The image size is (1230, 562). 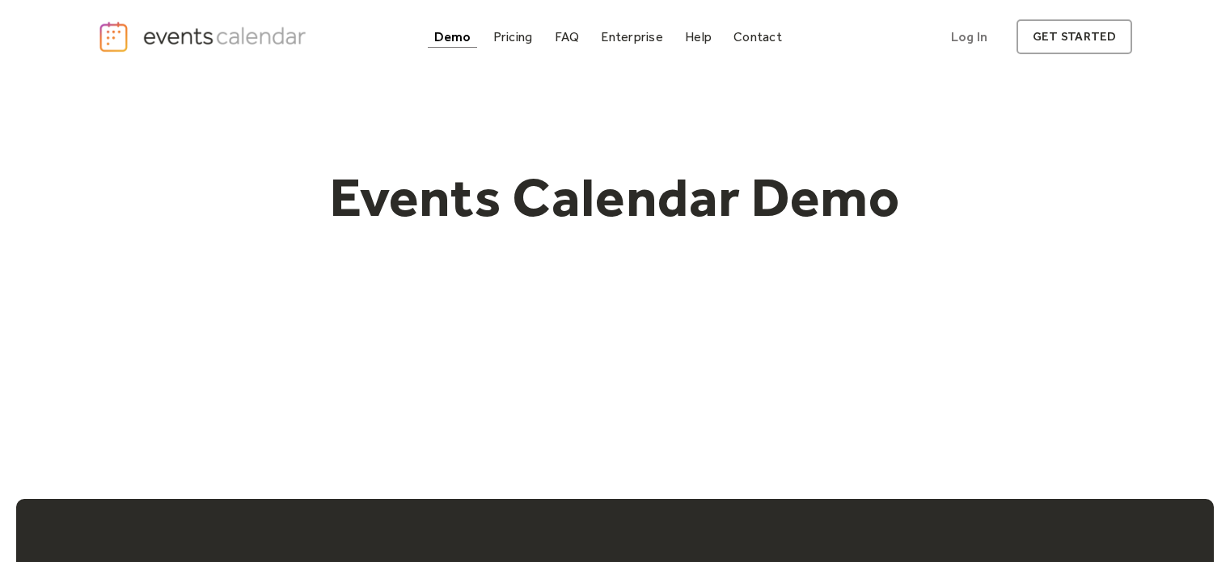 I want to click on a: FAQ, so click(x=567, y=36).